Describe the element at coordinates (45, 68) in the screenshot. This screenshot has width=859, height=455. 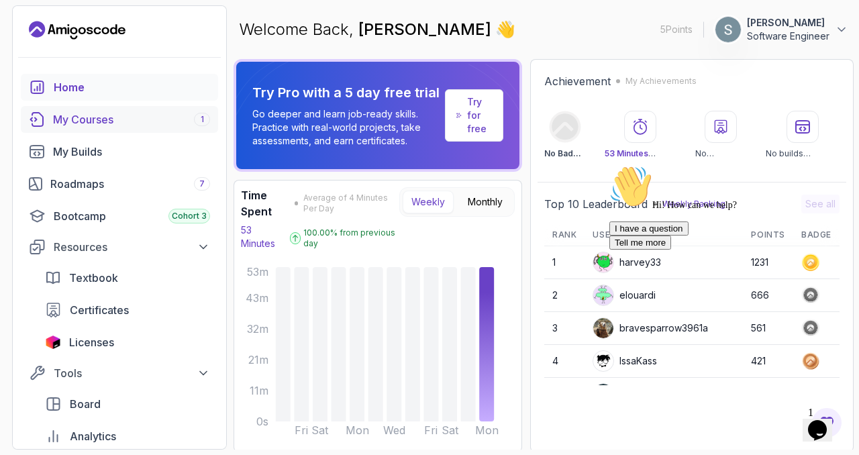
I see `button: I have a question` at that location.